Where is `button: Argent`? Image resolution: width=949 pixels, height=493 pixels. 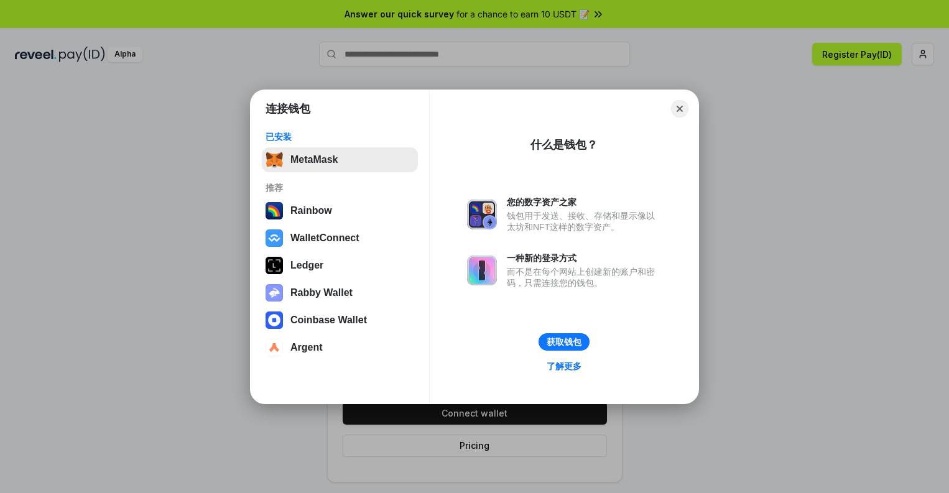 button: Argent is located at coordinates (339, 348).